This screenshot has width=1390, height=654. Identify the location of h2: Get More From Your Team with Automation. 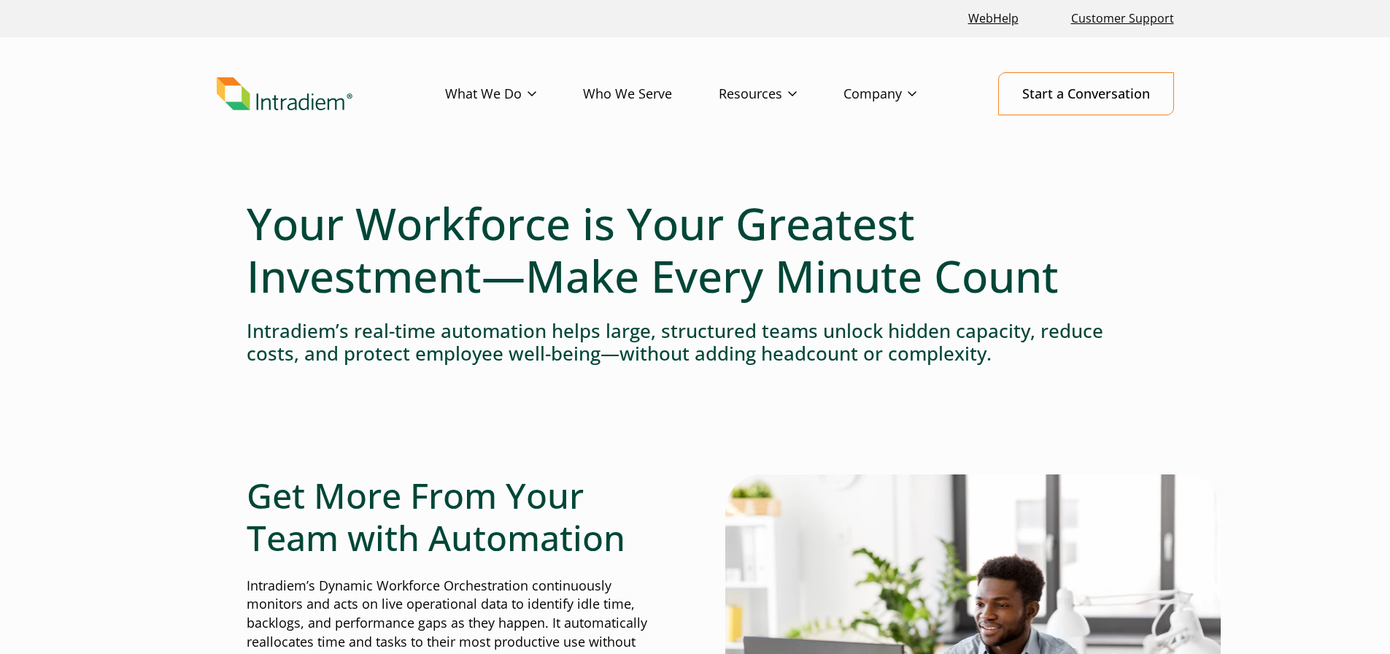
(456, 516).